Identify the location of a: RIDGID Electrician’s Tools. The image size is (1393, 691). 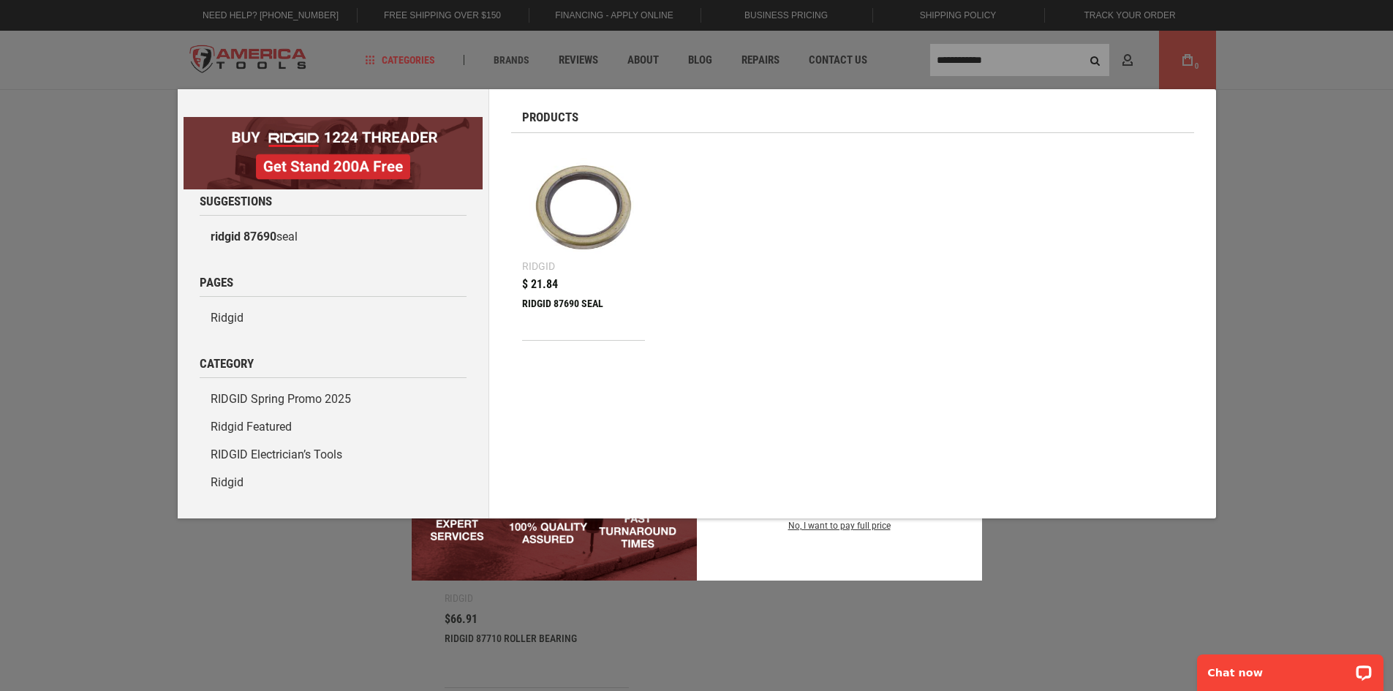
(333, 455).